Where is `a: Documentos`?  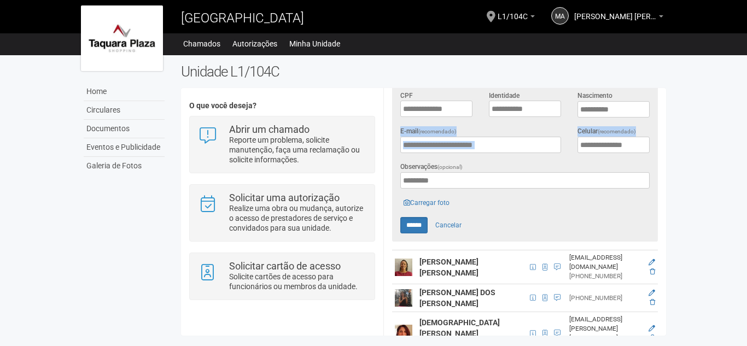 a: Documentos is located at coordinates (124, 129).